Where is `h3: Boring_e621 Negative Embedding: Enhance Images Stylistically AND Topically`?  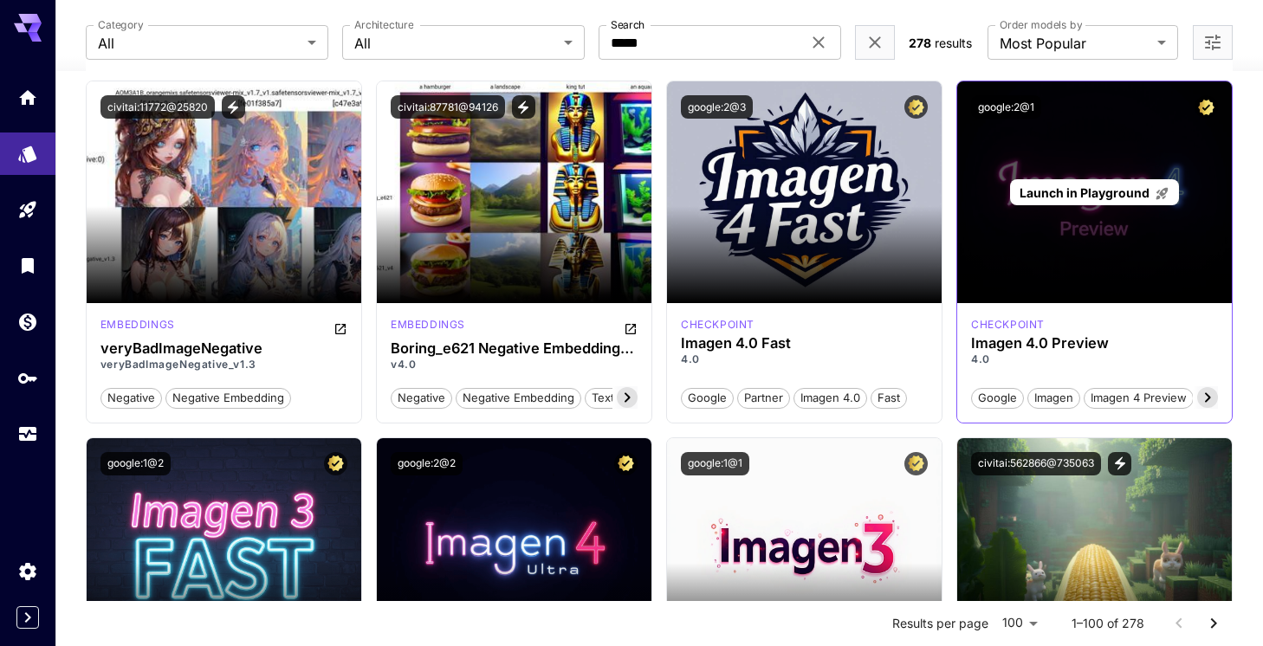
h3: Boring_e621 Negative Embedding: Enhance Images Stylistically AND Topically is located at coordinates (514, 348).